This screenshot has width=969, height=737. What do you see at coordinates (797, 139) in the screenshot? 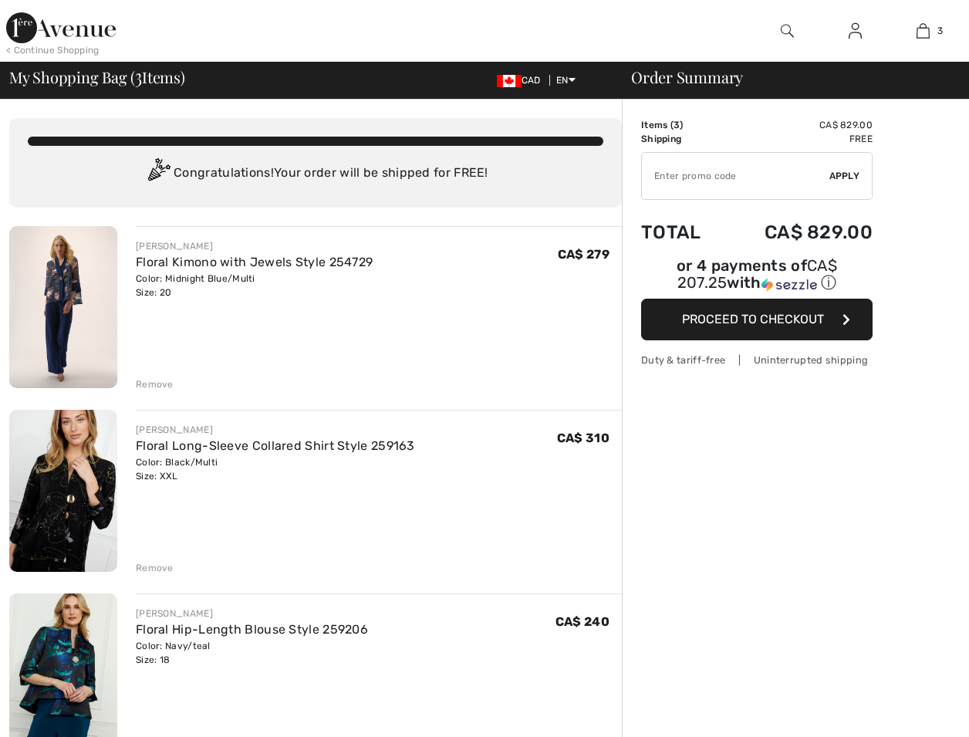
I see `td: Free` at bounding box center [797, 139].